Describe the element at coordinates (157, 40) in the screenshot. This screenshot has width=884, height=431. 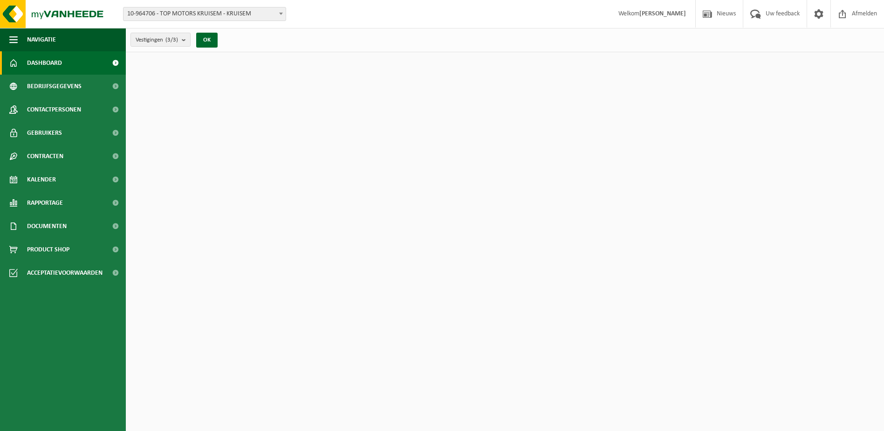
I see `span: Vestigingen` at that location.